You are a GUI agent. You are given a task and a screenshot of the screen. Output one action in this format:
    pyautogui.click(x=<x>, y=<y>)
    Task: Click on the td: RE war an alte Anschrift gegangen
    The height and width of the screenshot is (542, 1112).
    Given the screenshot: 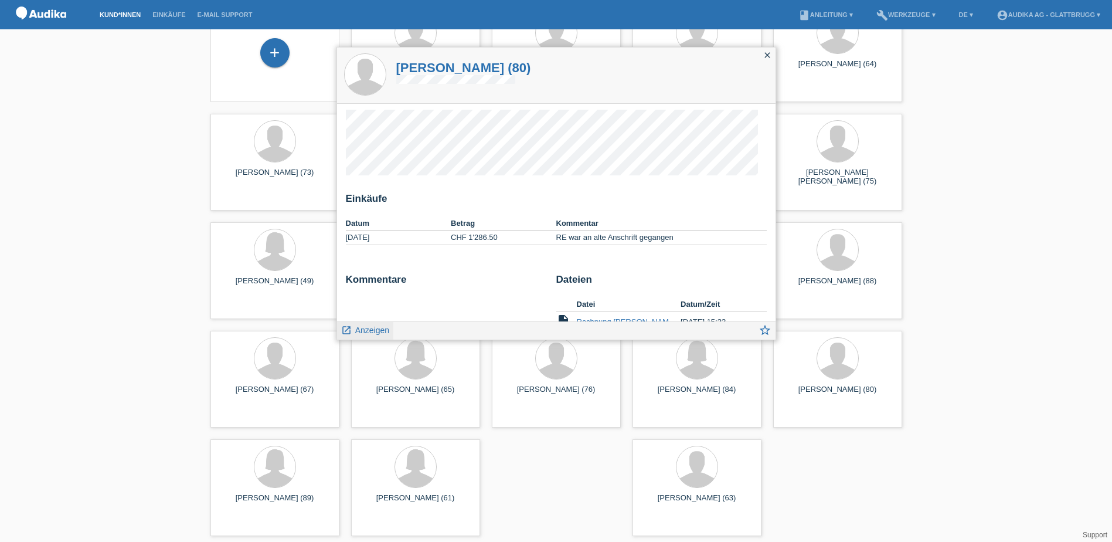 What is the action you would take?
    pyautogui.click(x=661, y=238)
    